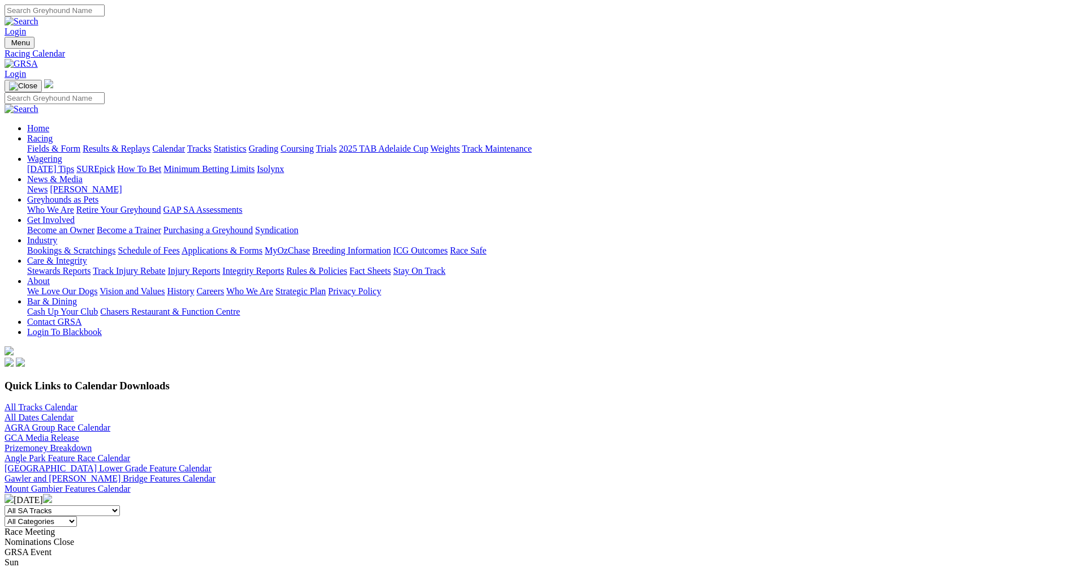 The image size is (1072, 567). I want to click on a: Fields & Form, so click(54, 148).